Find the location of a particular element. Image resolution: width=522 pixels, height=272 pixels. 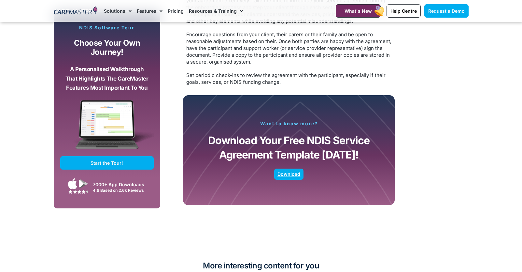

p: Choose your own journey! is located at coordinates (107, 48).